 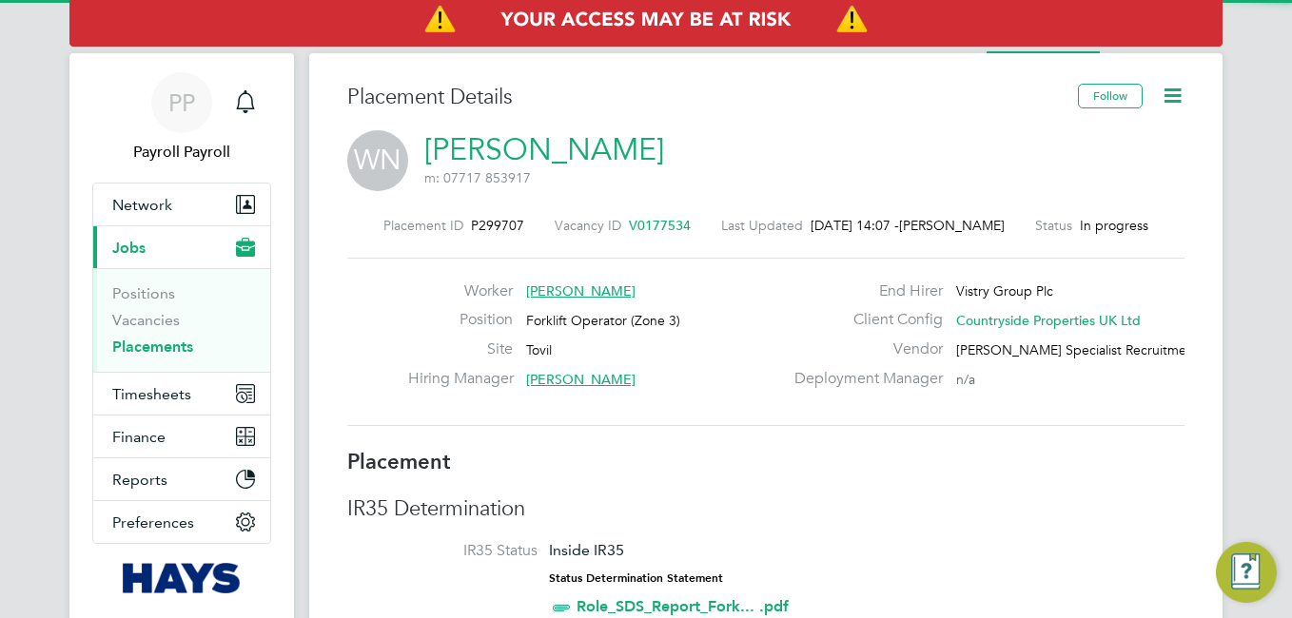 I want to click on span: V0177534, so click(x=659, y=225).